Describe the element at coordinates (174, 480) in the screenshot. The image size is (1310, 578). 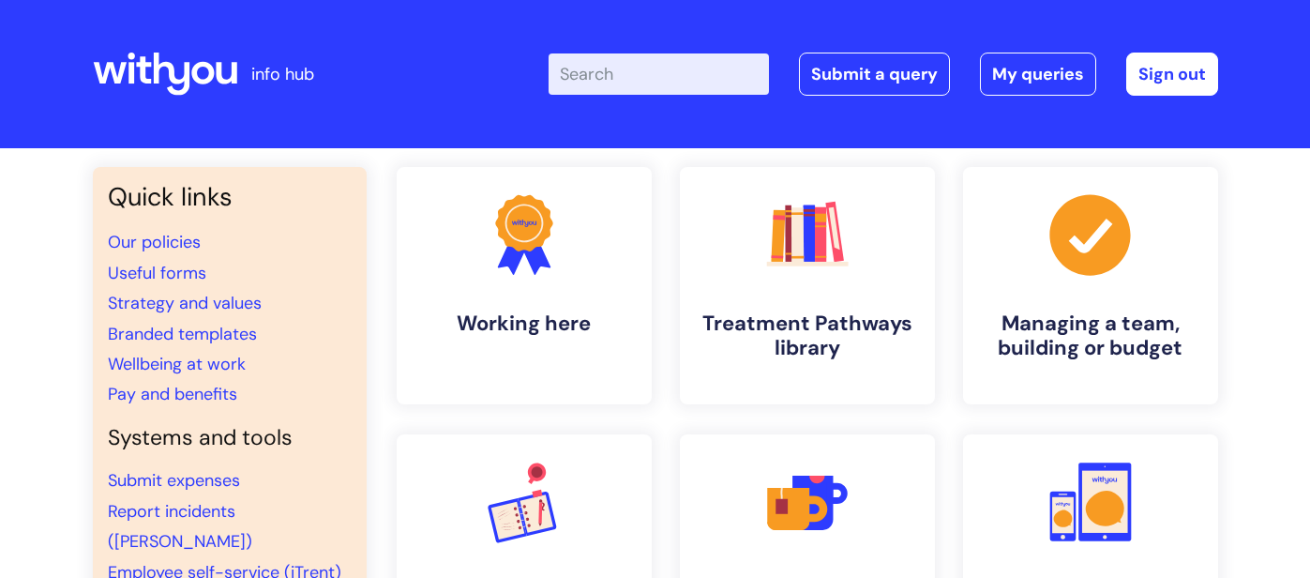
I see `a: Submit expenses` at that location.